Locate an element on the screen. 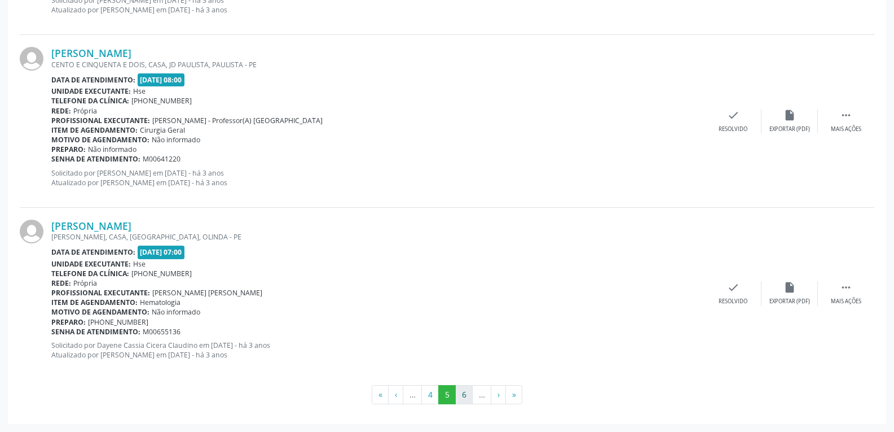 This screenshot has height=432, width=894. ul: Pagination is located at coordinates (447, 394).